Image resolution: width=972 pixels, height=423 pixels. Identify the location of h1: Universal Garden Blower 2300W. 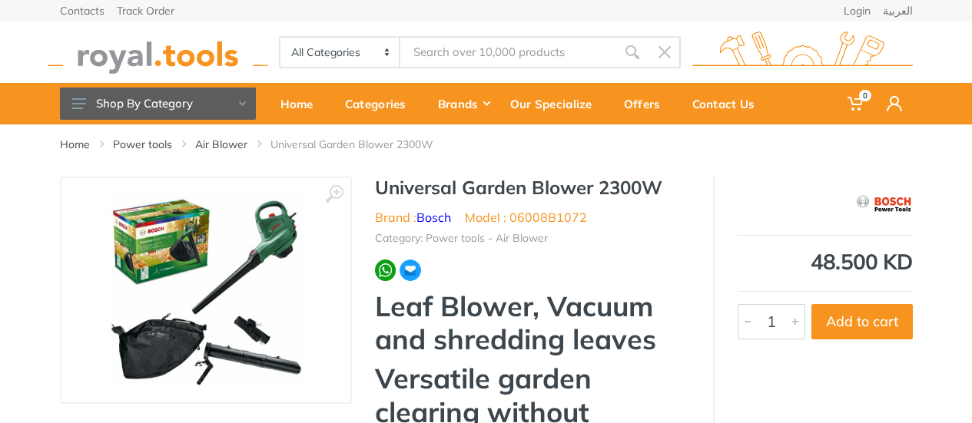
(532, 187).